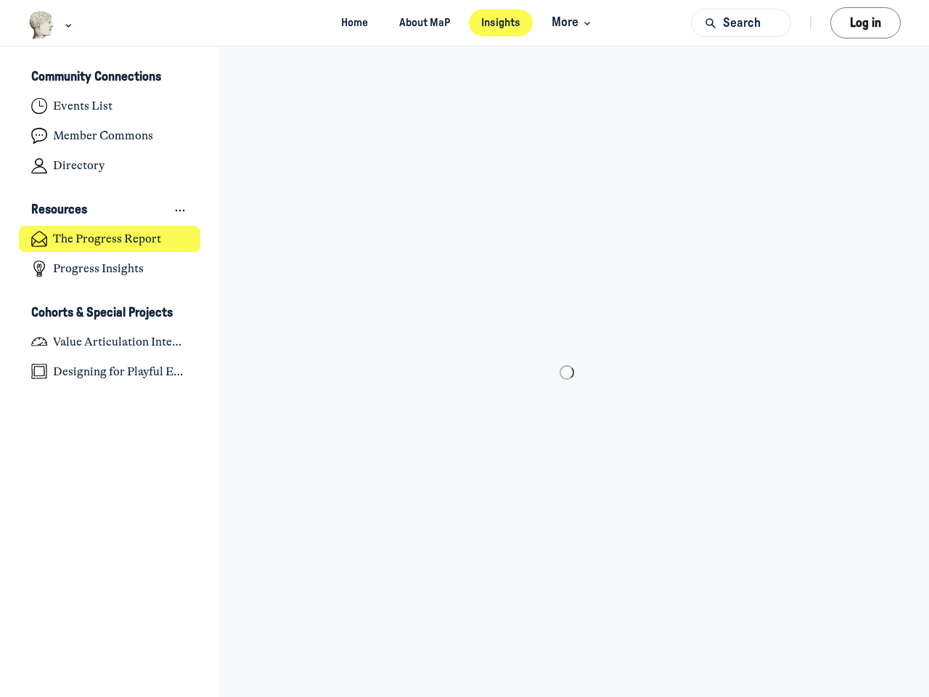 This screenshot has width=929, height=697. Describe the element at coordinates (570, 23) in the screenshot. I see `button: More` at that location.